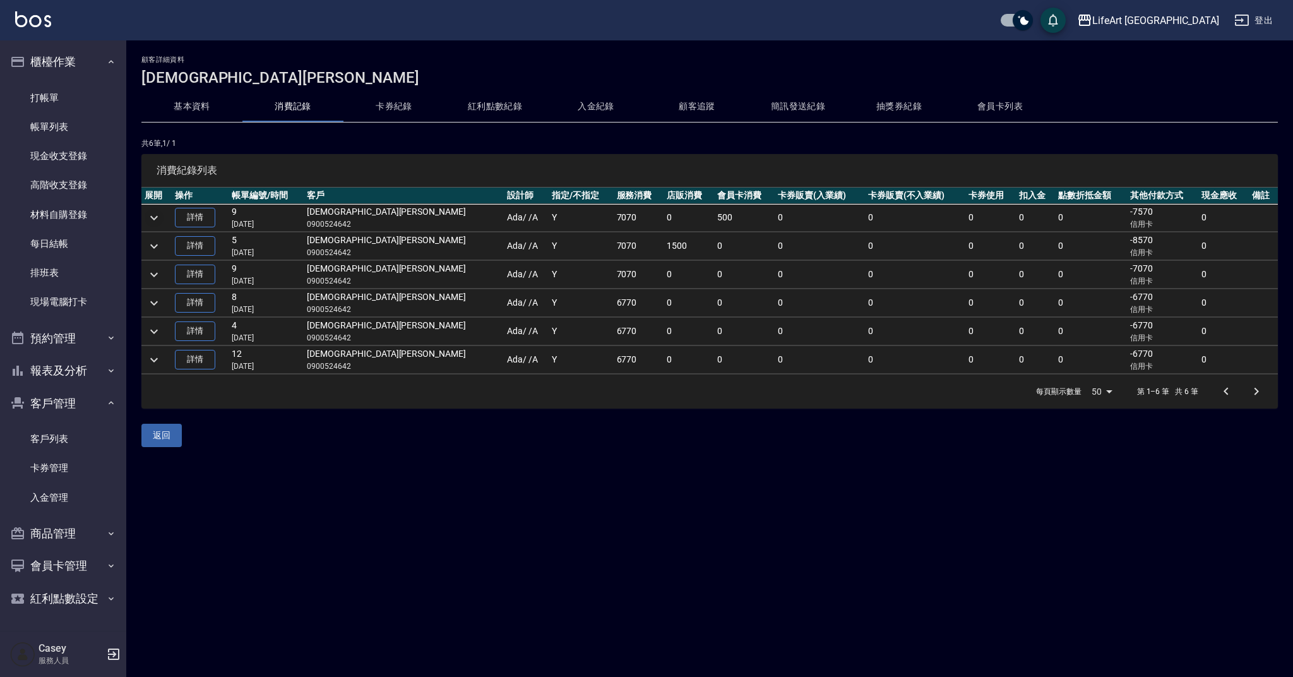 Image resolution: width=1293 pixels, height=677 pixels. Describe the element at coordinates (63, 98) in the screenshot. I see `a: 打帳單` at that location.